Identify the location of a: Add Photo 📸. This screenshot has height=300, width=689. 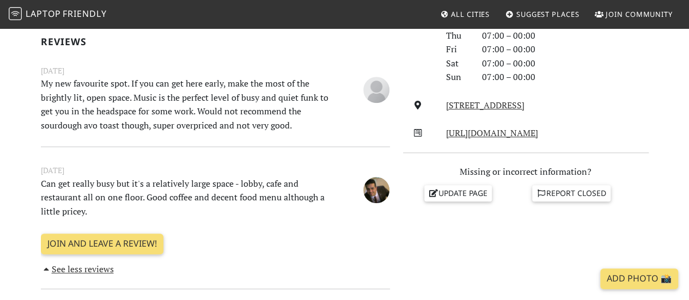
(639, 279).